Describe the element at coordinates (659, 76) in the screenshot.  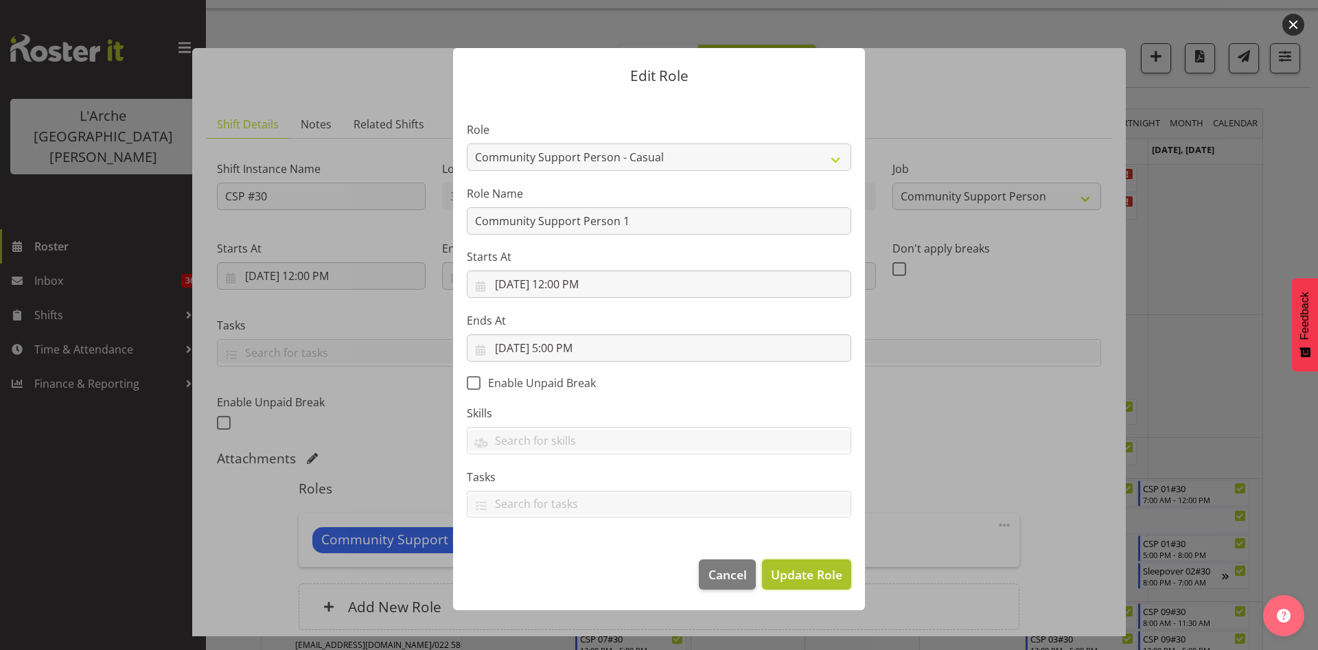
I see `p: Edit Role` at that location.